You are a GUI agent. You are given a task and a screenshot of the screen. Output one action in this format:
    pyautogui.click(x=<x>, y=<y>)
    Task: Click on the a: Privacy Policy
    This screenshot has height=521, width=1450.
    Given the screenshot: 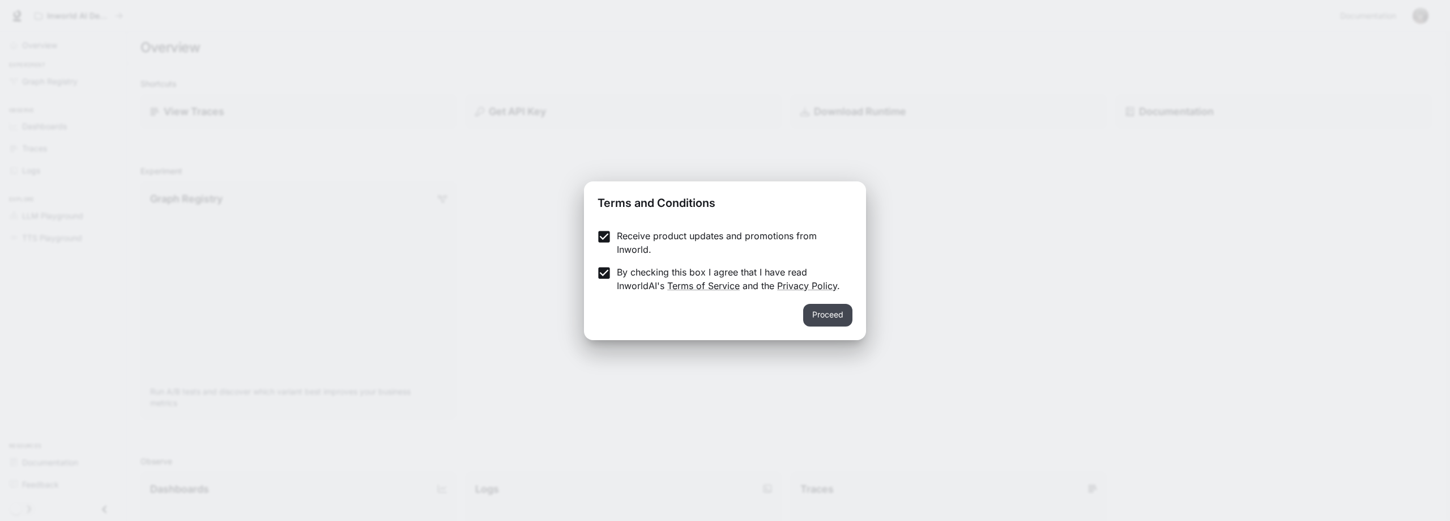 What is the action you would take?
    pyautogui.click(x=807, y=285)
    